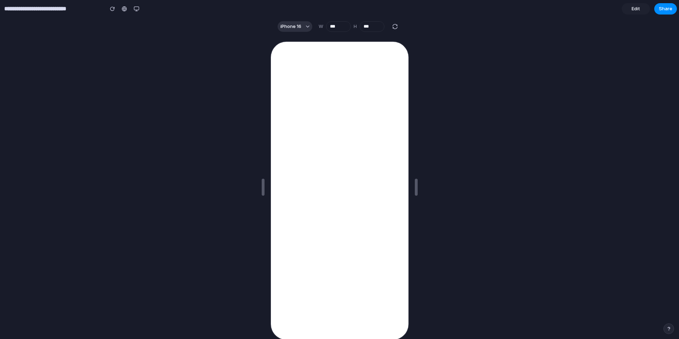 This screenshot has height=339, width=679. Describe the element at coordinates (636, 9) in the screenshot. I see `span: Edit` at that location.